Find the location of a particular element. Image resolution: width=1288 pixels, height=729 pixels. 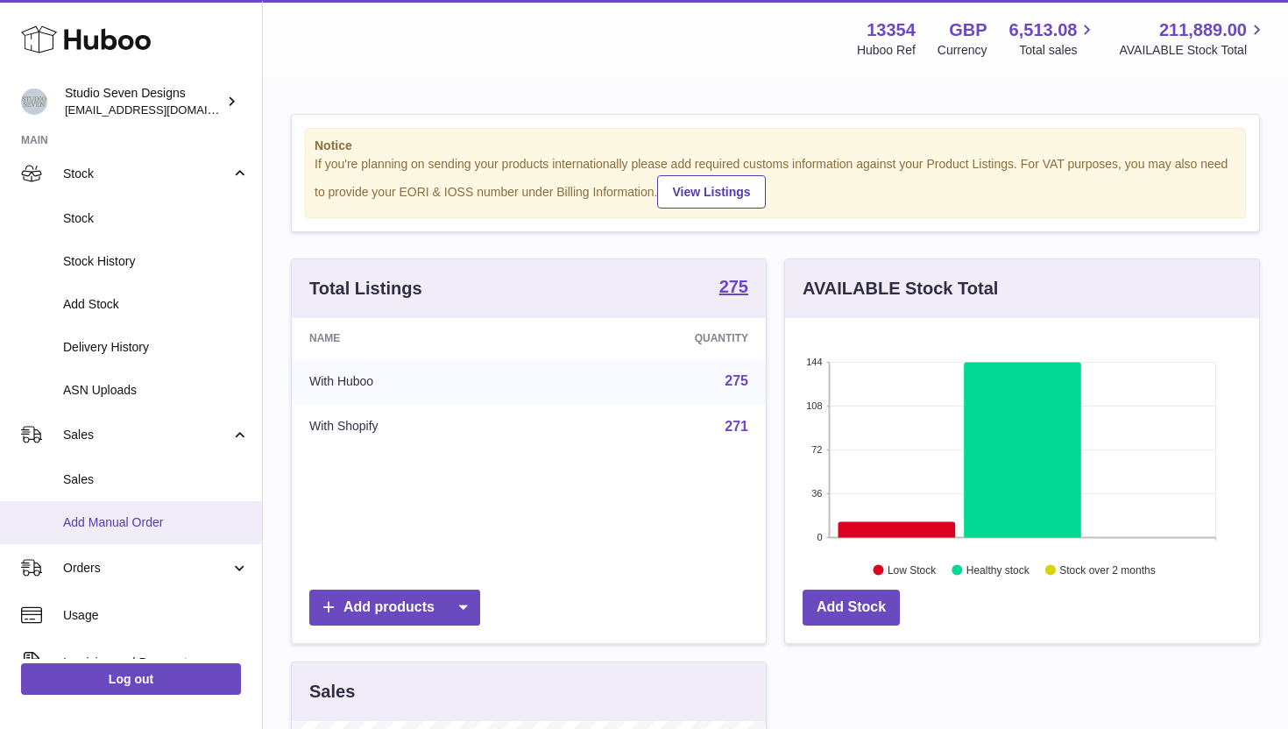

div: If you're planning on sending your products internationally please add required customs informati... is located at coordinates (775, 182).